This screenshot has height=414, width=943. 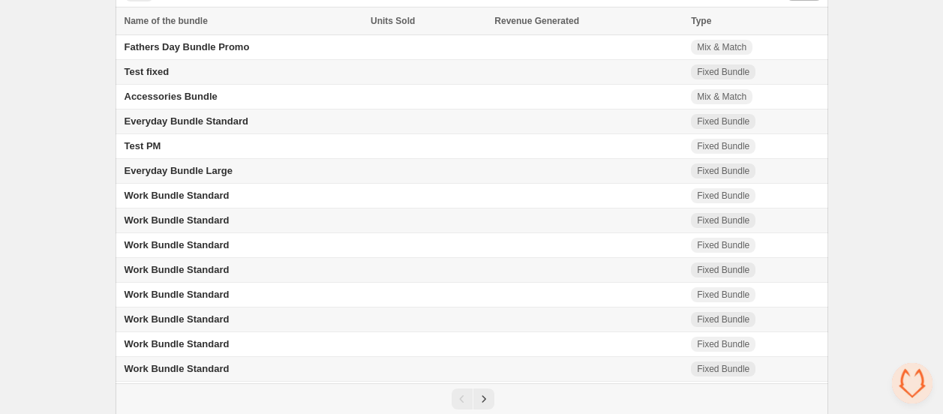 I want to click on button: Next, so click(x=484, y=399).